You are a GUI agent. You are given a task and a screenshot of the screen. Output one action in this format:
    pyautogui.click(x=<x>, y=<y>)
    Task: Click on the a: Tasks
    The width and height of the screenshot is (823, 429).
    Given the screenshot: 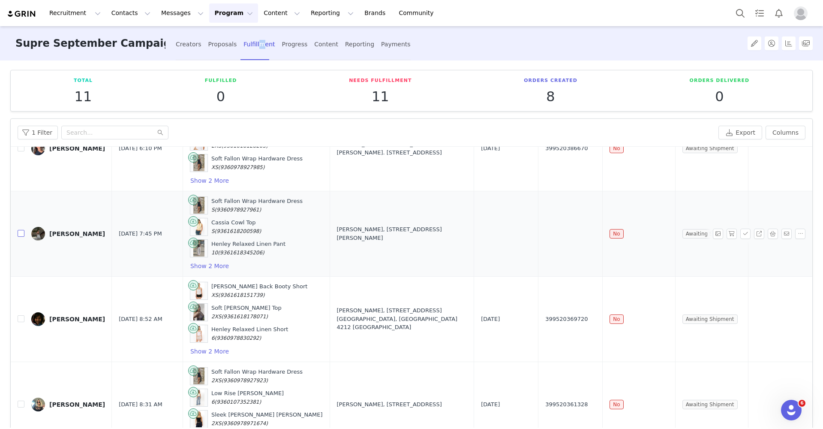 What is the action you would take?
    pyautogui.click(x=760, y=13)
    